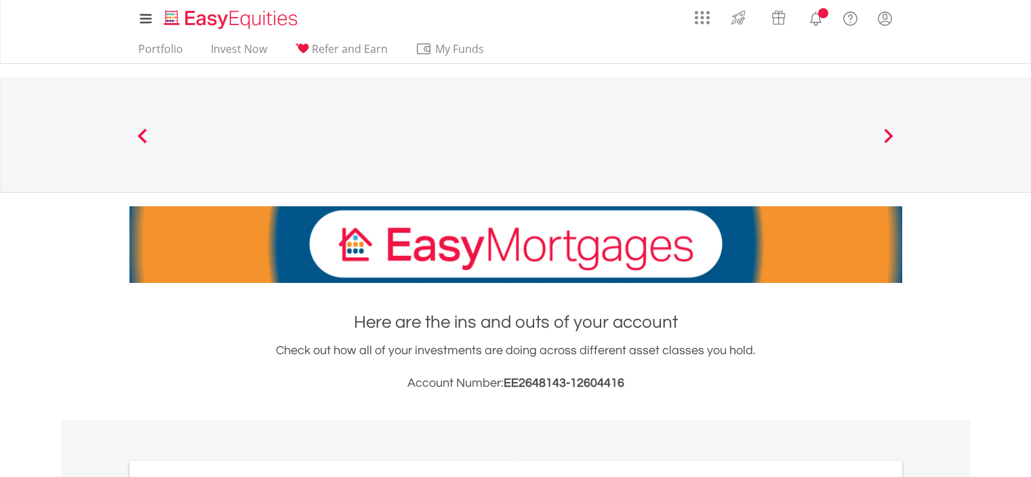 The image size is (1031, 477). What do you see at coordinates (239, 52) in the screenshot?
I see `a: Invest Now` at bounding box center [239, 52].